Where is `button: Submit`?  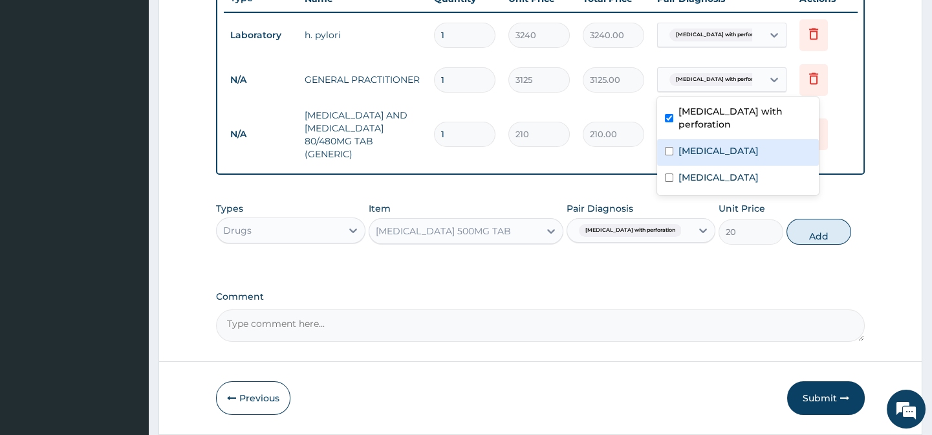 button: Submit is located at coordinates (826, 398).